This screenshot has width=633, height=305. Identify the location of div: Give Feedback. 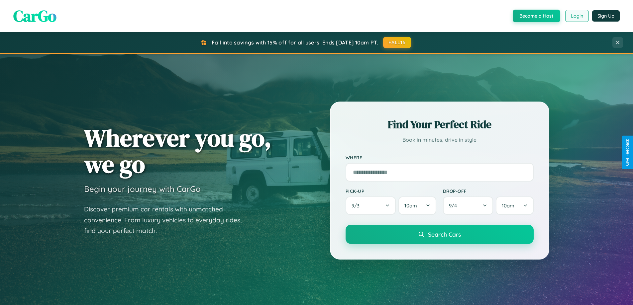
(627, 153).